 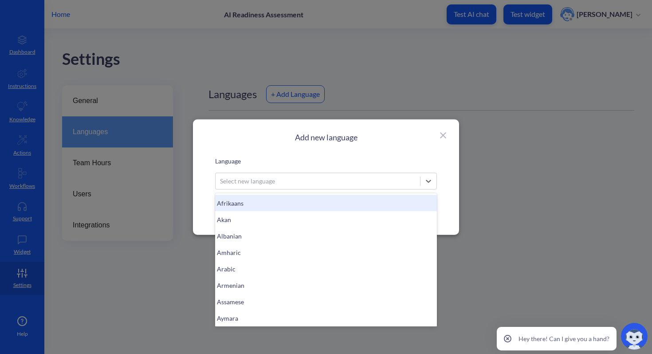 What do you see at coordinates (326, 301) in the screenshot?
I see `div: Assamese` at bounding box center [326, 301].